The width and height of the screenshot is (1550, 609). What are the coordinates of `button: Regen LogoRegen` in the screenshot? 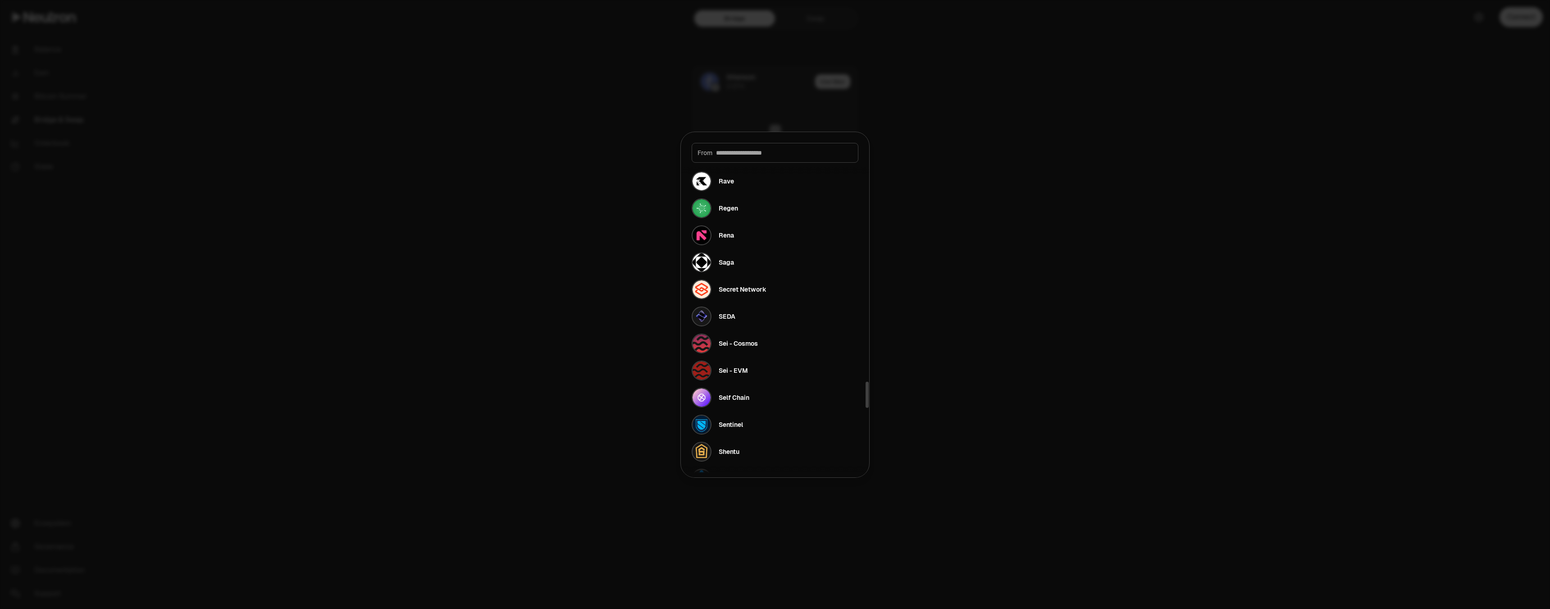 It's located at (775, 208).